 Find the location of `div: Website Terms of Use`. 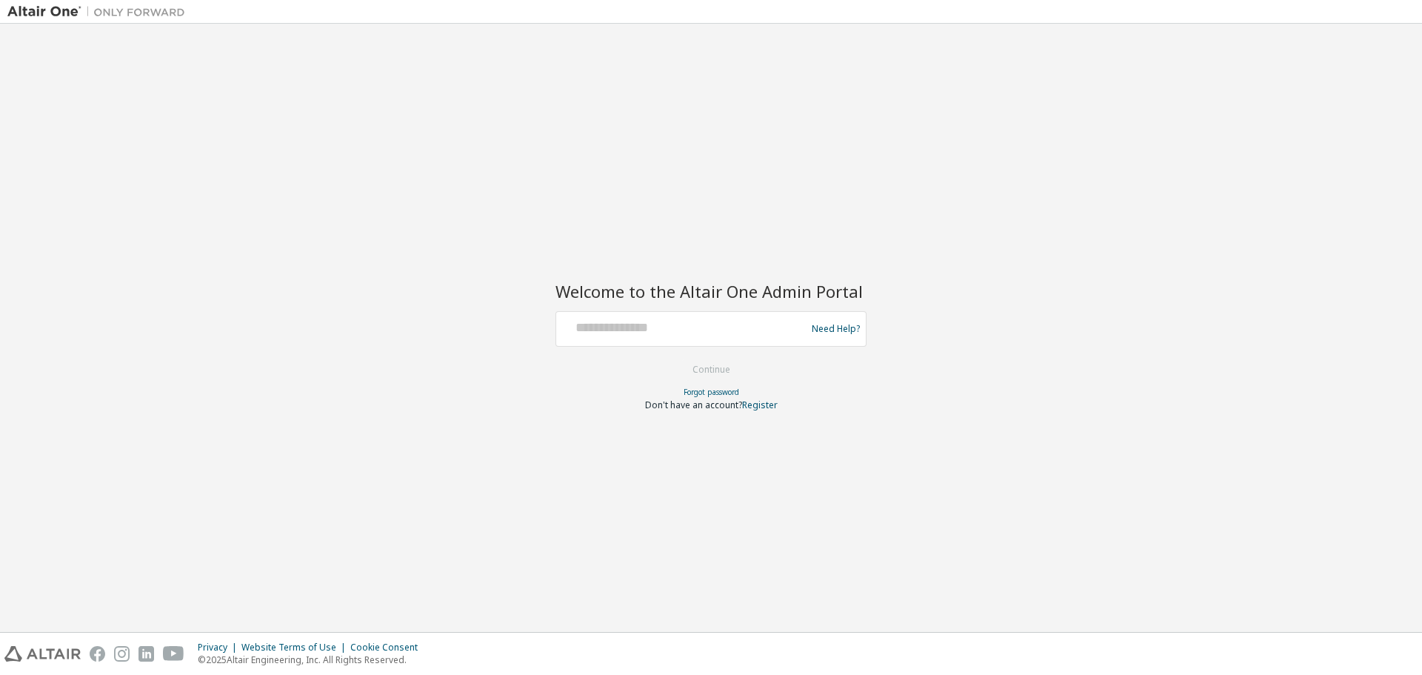

div: Website Terms of Use is located at coordinates (295, 647).